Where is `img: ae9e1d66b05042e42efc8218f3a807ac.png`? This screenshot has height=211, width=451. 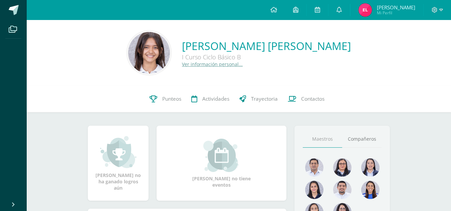
img: ae9e1d66b05042e42efc8218f3a807ac.png is located at coordinates (149, 53).